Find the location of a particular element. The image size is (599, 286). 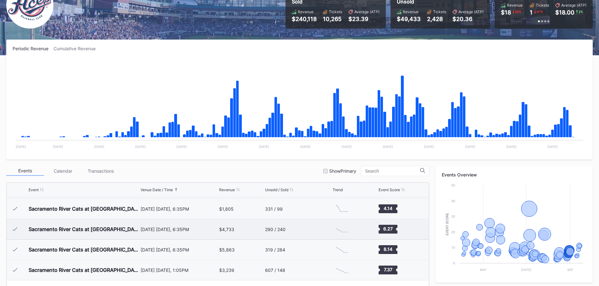

div: Cumulative Revenue is located at coordinates (77, 48).